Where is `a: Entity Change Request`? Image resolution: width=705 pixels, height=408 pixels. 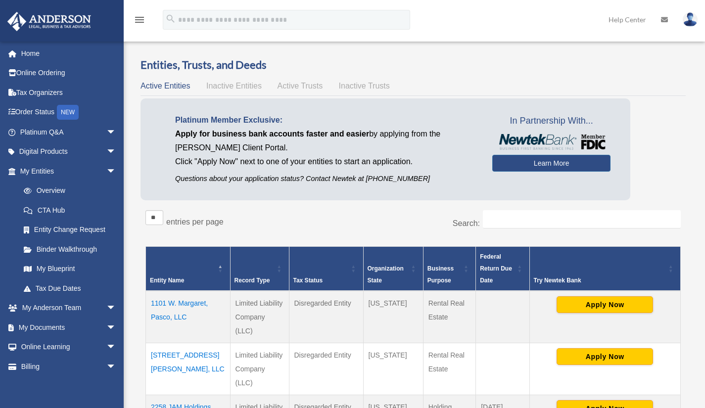 a: Entity Change Request is located at coordinates (70, 230).